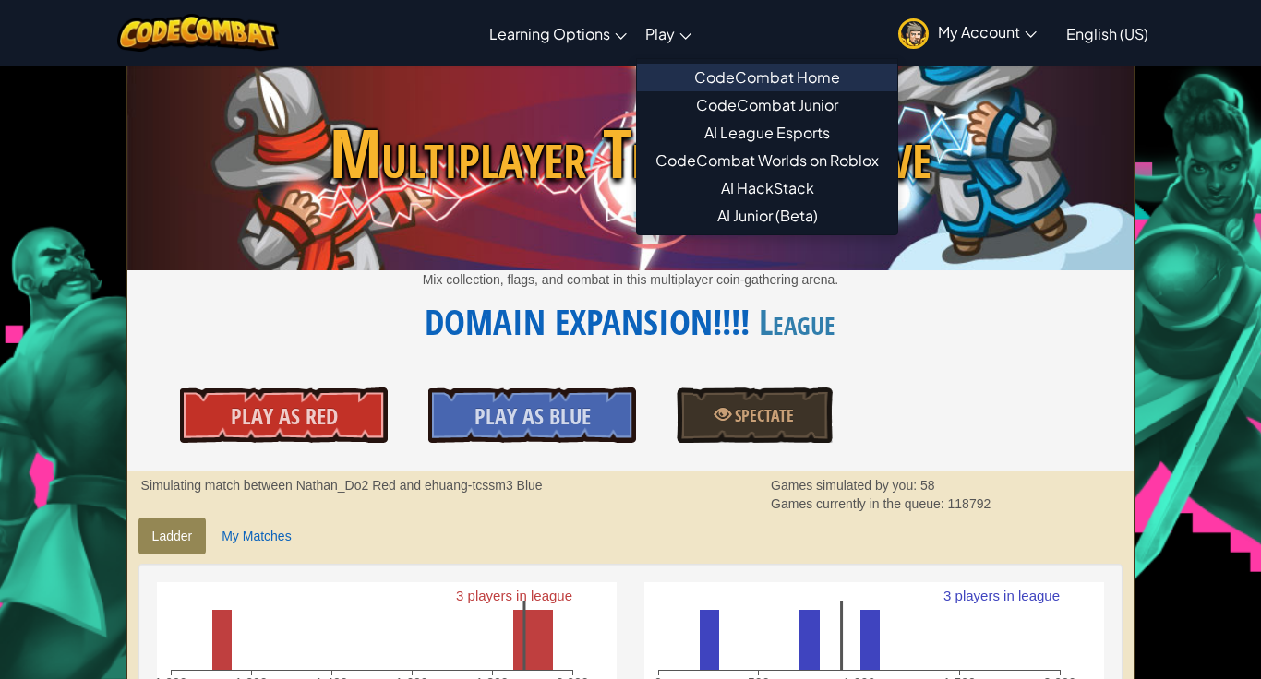 This screenshot has height=679, width=1261. What do you see at coordinates (630, 153) in the screenshot?
I see `span: Multiplayer Treasure Grove` at bounding box center [630, 153].